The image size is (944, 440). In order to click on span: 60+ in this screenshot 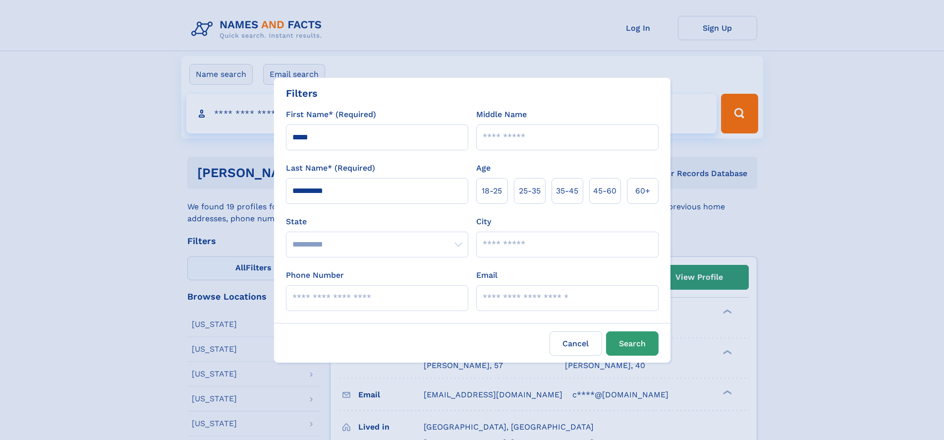, I will do `click(643, 191)`.